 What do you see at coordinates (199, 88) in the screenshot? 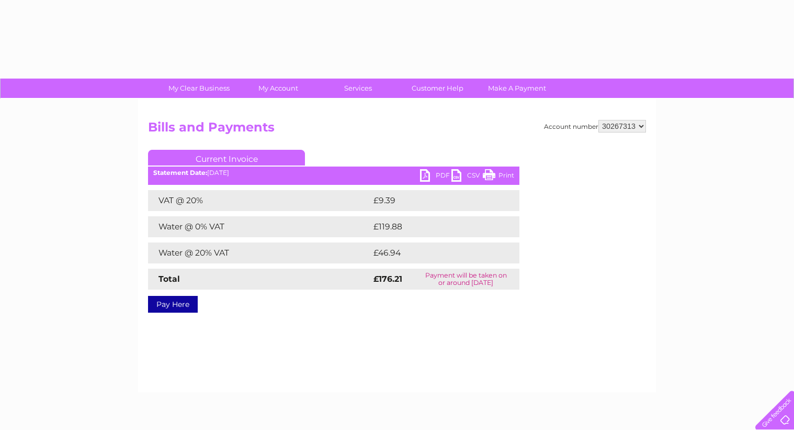
I see `a: My Clear Business` at bounding box center [199, 88].